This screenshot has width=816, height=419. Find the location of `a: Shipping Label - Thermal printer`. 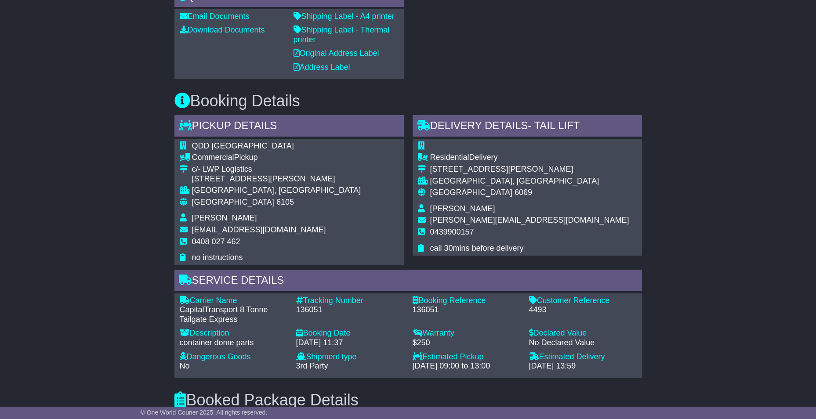

a: Shipping Label - Thermal printer is located at coordinates (342, 35).